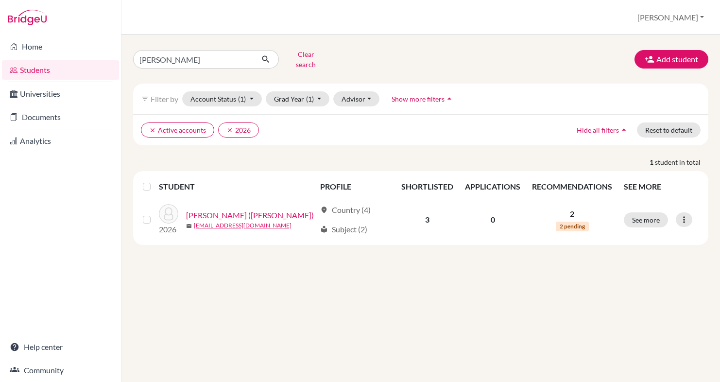 This screenshot has height=382, width=720. Describe the element at coordinates (60, 347) in the screenshot. I see `a: Help center` at that location.